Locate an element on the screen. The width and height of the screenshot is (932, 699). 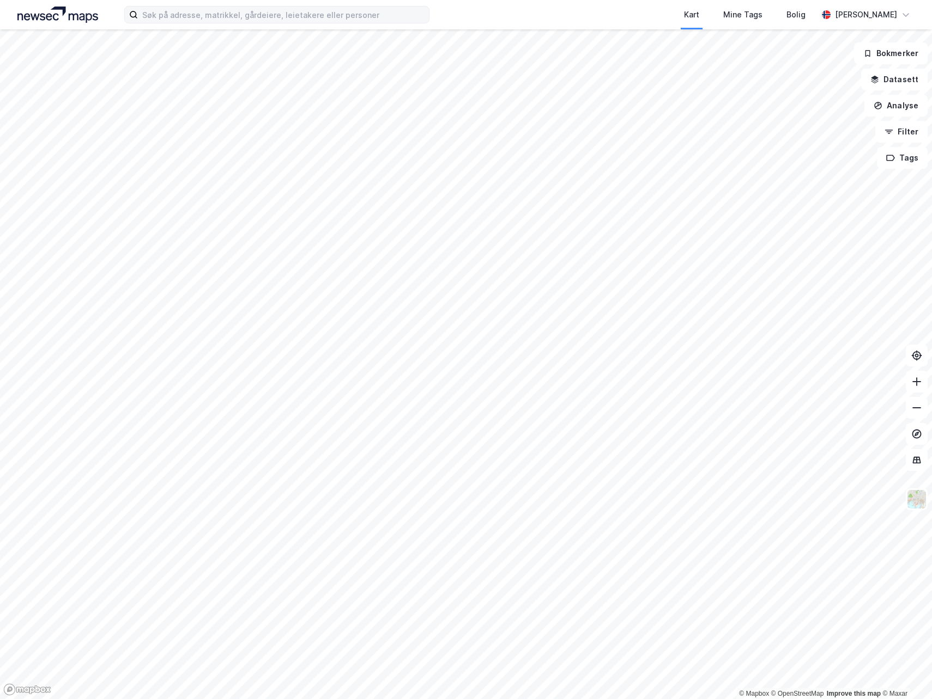
button: Bokmerker is located at coordinates (890, 53).